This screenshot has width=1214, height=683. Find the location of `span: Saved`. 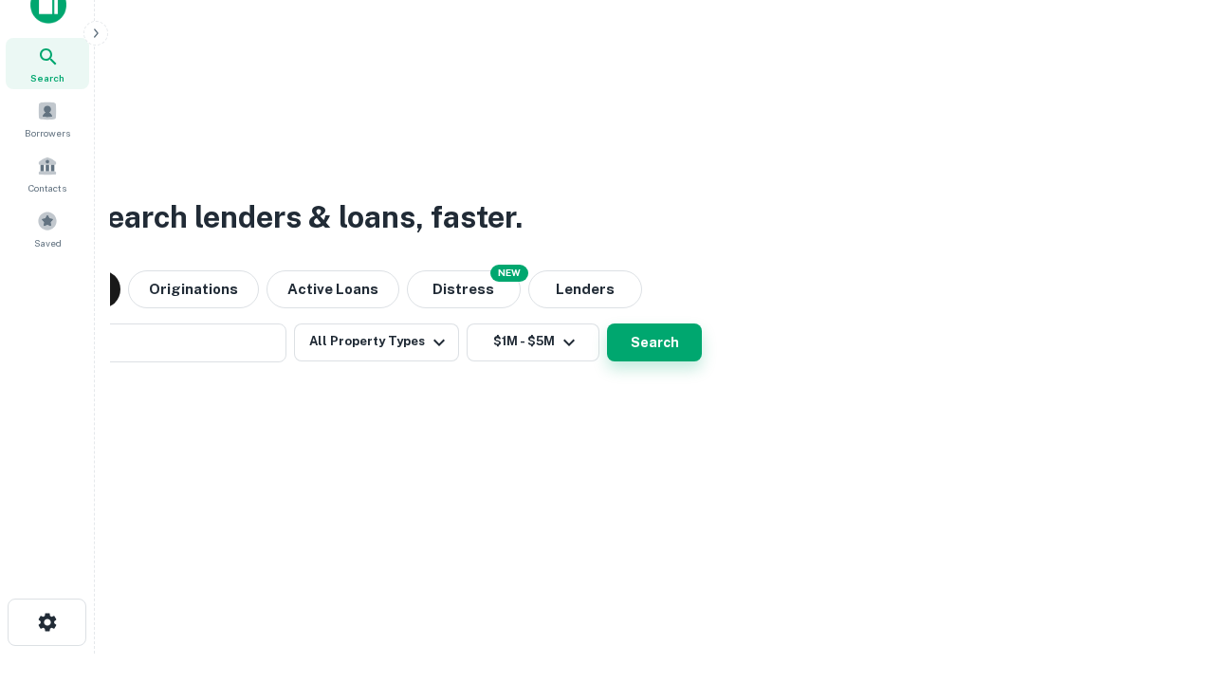

span: Saved is located at coordinates (47, 243).